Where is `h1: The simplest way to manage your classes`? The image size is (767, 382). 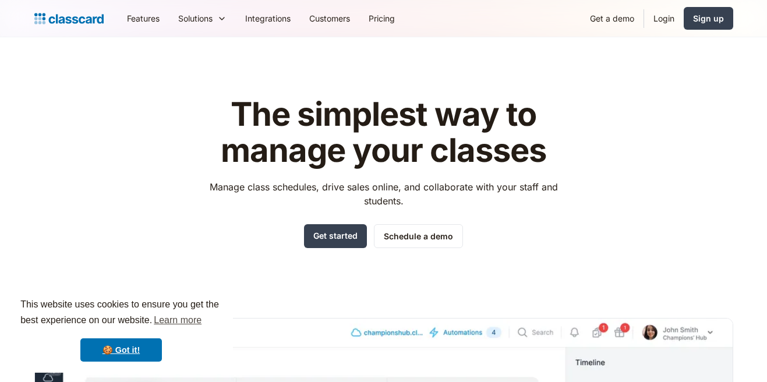 h1: The simplest way to manage your classes is located at coordinates (383, 132).